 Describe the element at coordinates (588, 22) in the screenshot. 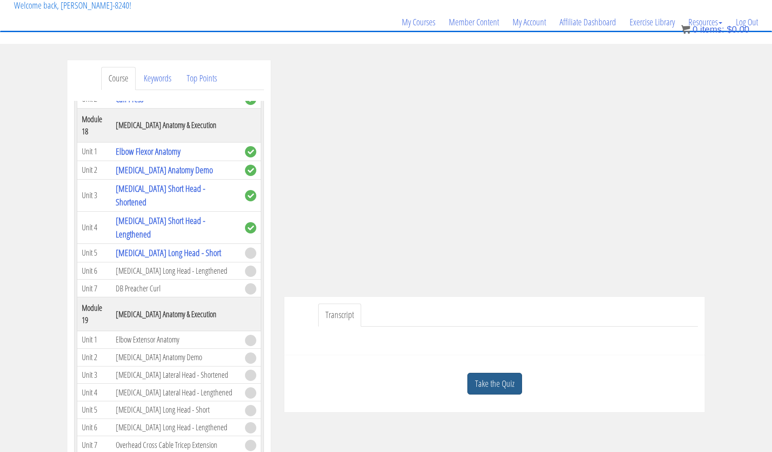

I see `a: Affiliate Dashboard` at that location.